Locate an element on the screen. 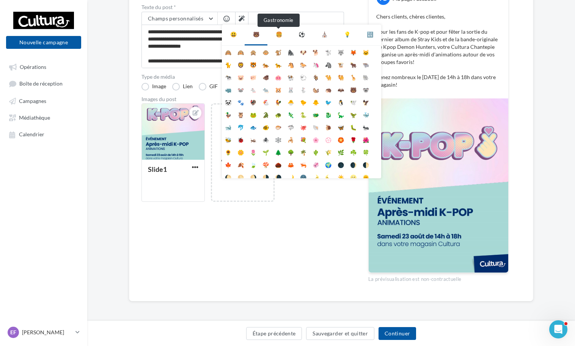 This screenshot has width=575, height=346. span: Médiathèque is located at coordinates (34, 117).